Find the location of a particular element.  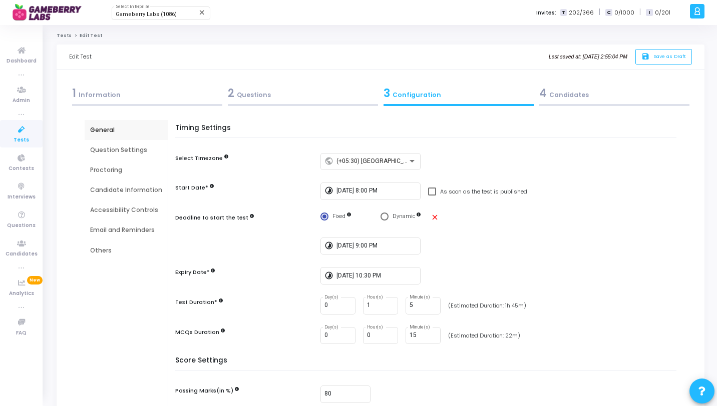

span: Fixed is located at coordinates (339, 216).